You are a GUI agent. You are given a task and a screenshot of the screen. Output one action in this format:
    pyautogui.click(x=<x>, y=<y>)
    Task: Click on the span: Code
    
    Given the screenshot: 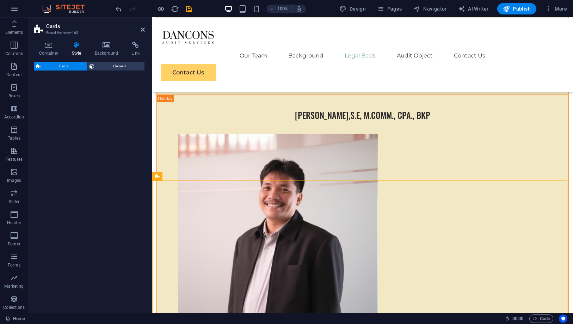 What is the action you would take?
    pyautogui.click(x=541, y=318)
    